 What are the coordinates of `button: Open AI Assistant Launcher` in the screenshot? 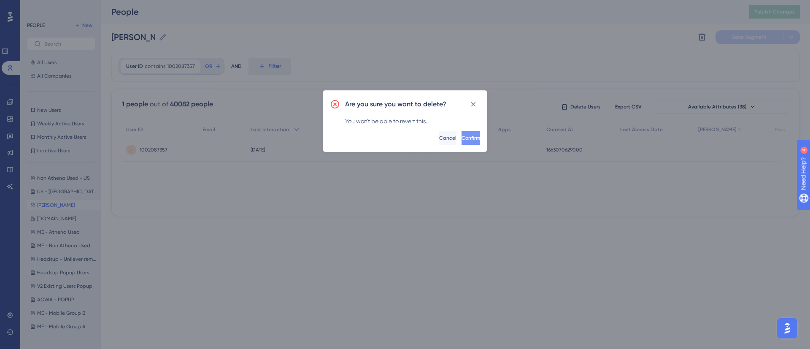 It's located at (13, 13).